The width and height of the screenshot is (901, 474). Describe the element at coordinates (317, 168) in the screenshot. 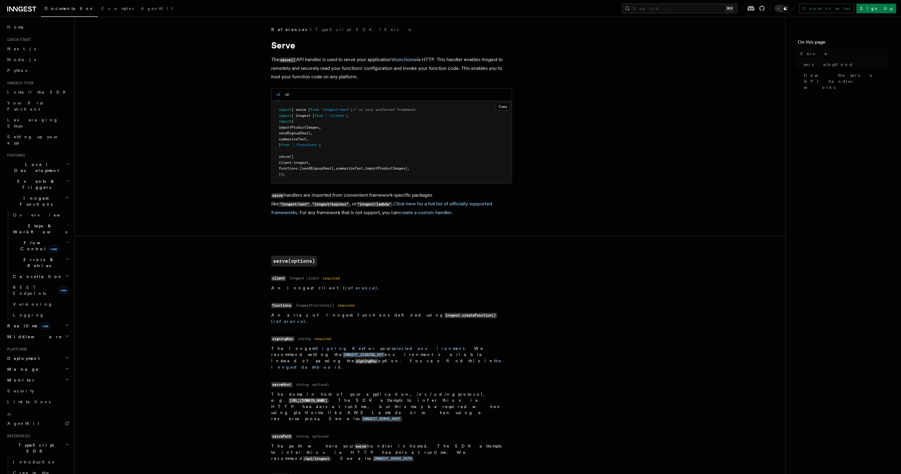

I see `span: [sendSignupEmail` at that location.